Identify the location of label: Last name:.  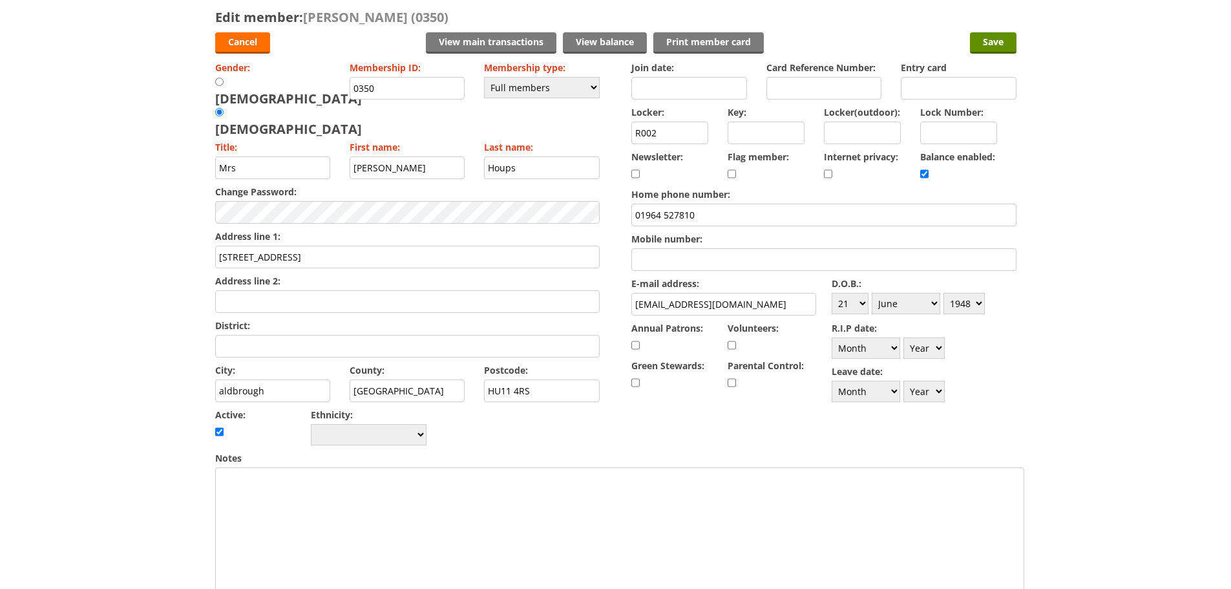
(541, 147).